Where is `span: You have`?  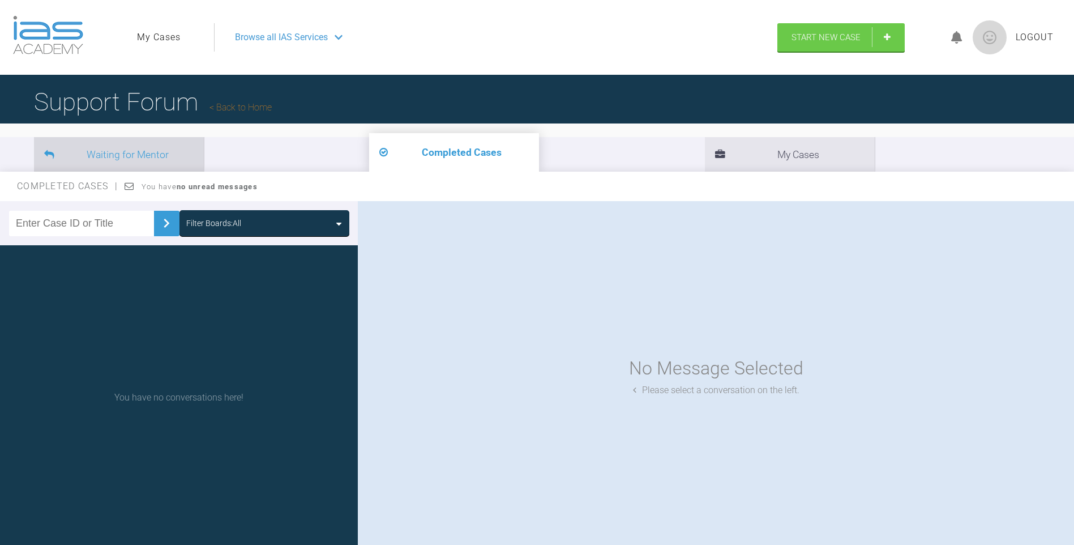
span: You have is located at coordinates (199, 186).